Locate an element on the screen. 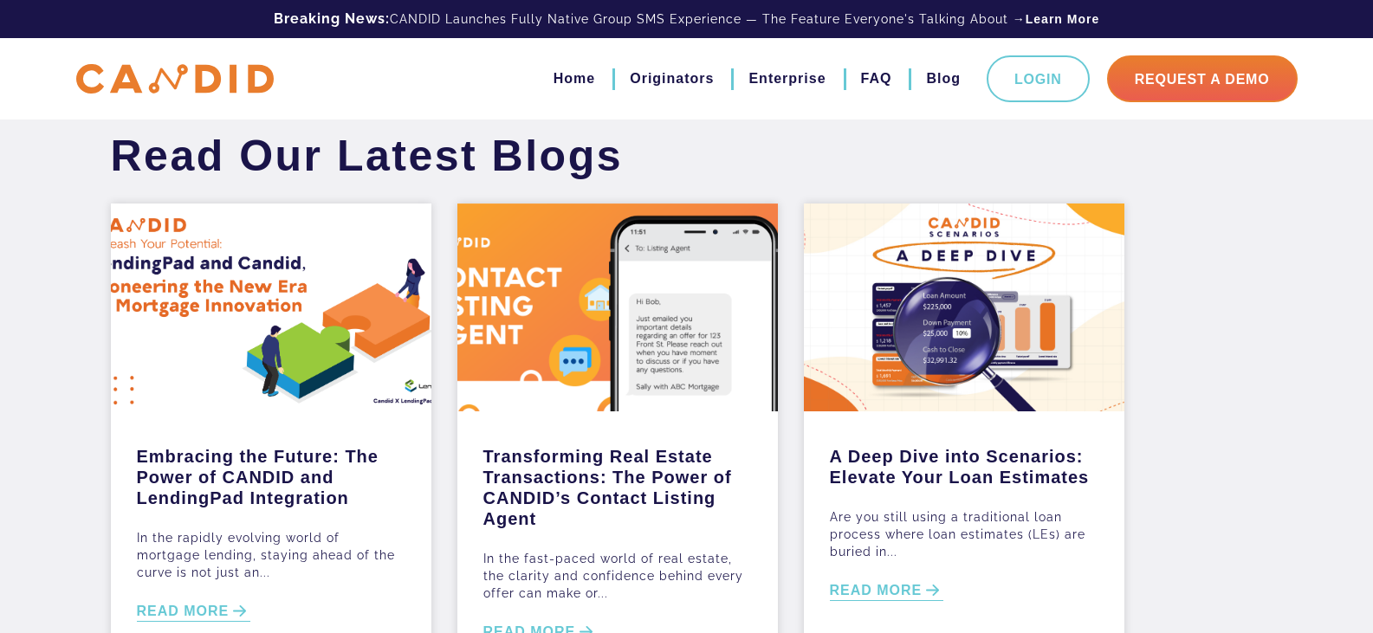  a: Login is located at coordinates (1038, 79).